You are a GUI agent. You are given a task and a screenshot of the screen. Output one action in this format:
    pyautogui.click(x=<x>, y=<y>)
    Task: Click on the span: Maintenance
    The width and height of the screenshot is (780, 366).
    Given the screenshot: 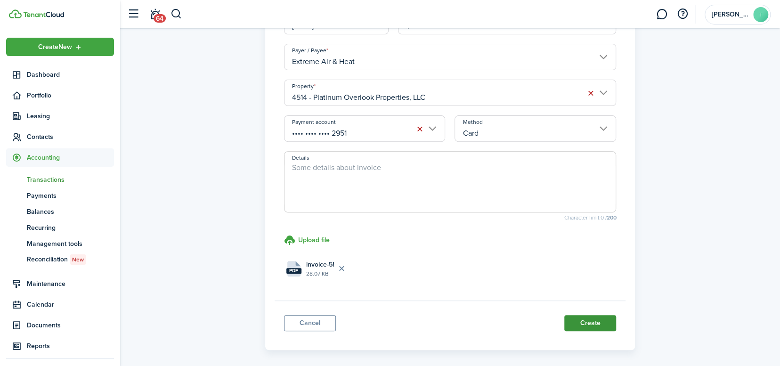 What is the action you would take?
    pyautogui.click(x=70, y=283)
    